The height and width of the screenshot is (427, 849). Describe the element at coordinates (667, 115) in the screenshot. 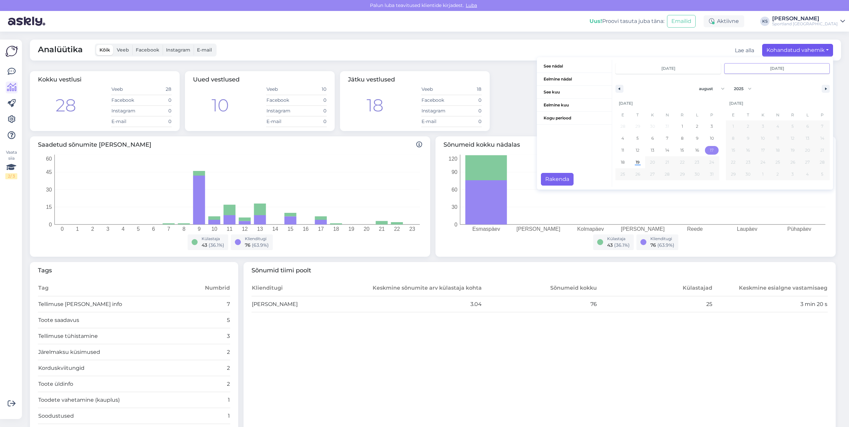

I see `span: N` at that location.